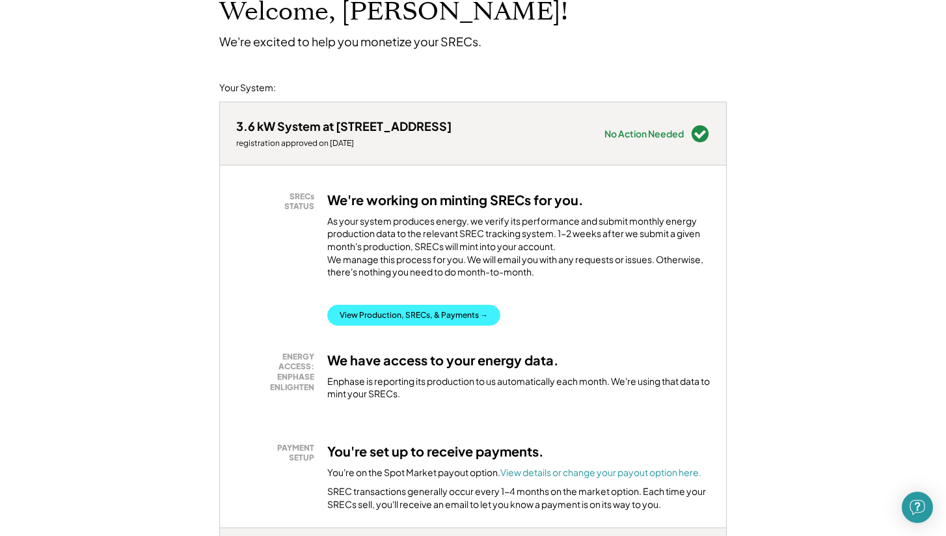  What do you see at coordinates (644, 133) in the screenshot?
I see `div: No Action Needed` at bounding box center [644, 133].